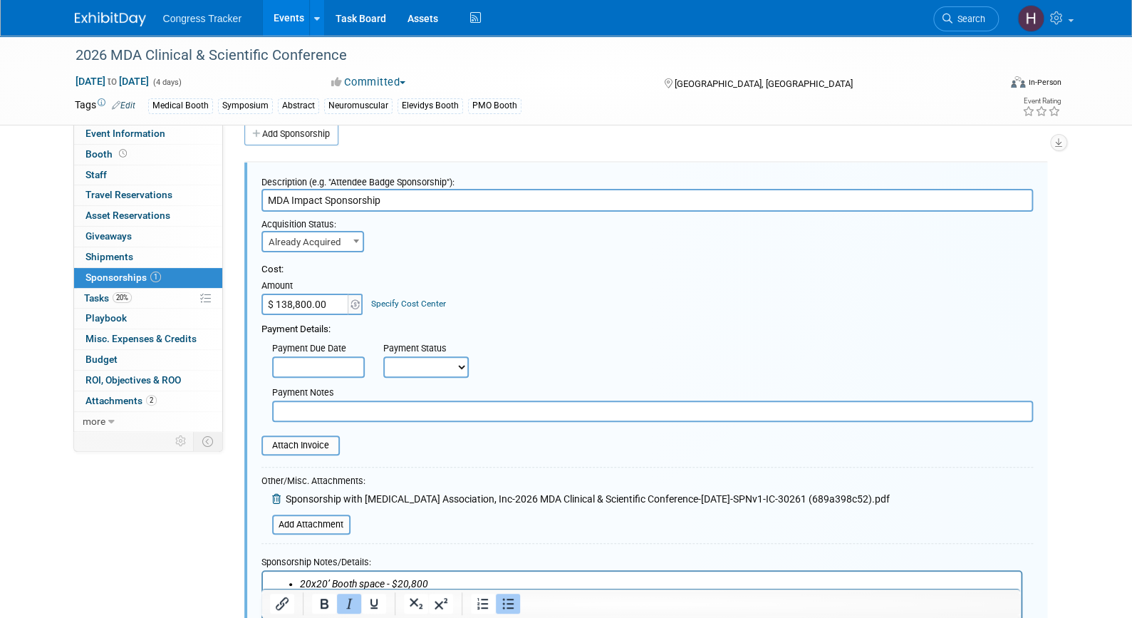 The height and width of the screenshot is (618, 1132). I want to click on span: Attachments, so click(121, 400).